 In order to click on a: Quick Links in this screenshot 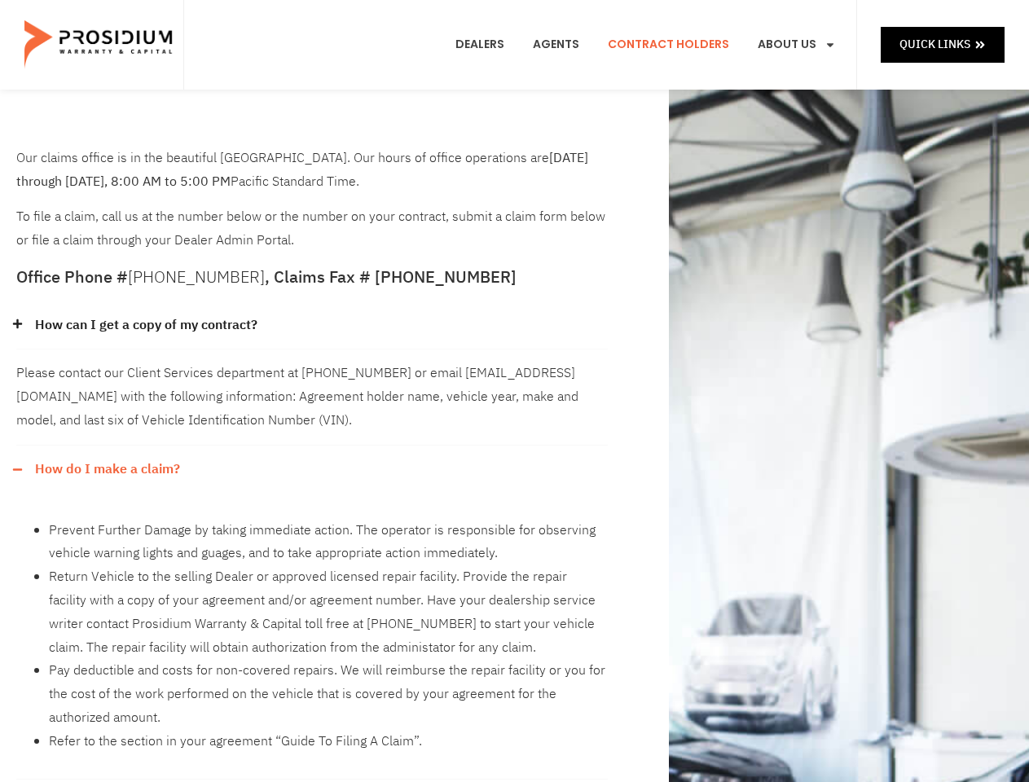, I will do `click(943, 44)`.